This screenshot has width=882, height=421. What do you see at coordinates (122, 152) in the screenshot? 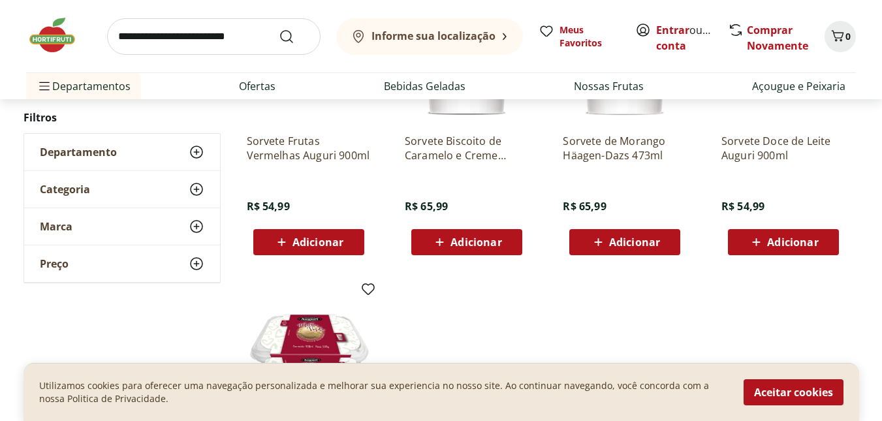
I see `button: Departamento` at bounding box center [122, 152].